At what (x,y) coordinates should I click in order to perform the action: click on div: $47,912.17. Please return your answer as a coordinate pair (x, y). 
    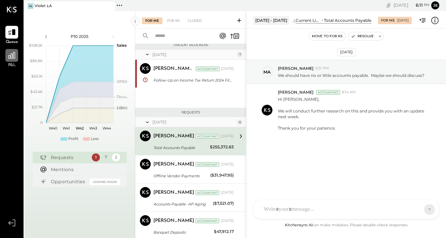
    Looking at the image, I should click on (224, 232).